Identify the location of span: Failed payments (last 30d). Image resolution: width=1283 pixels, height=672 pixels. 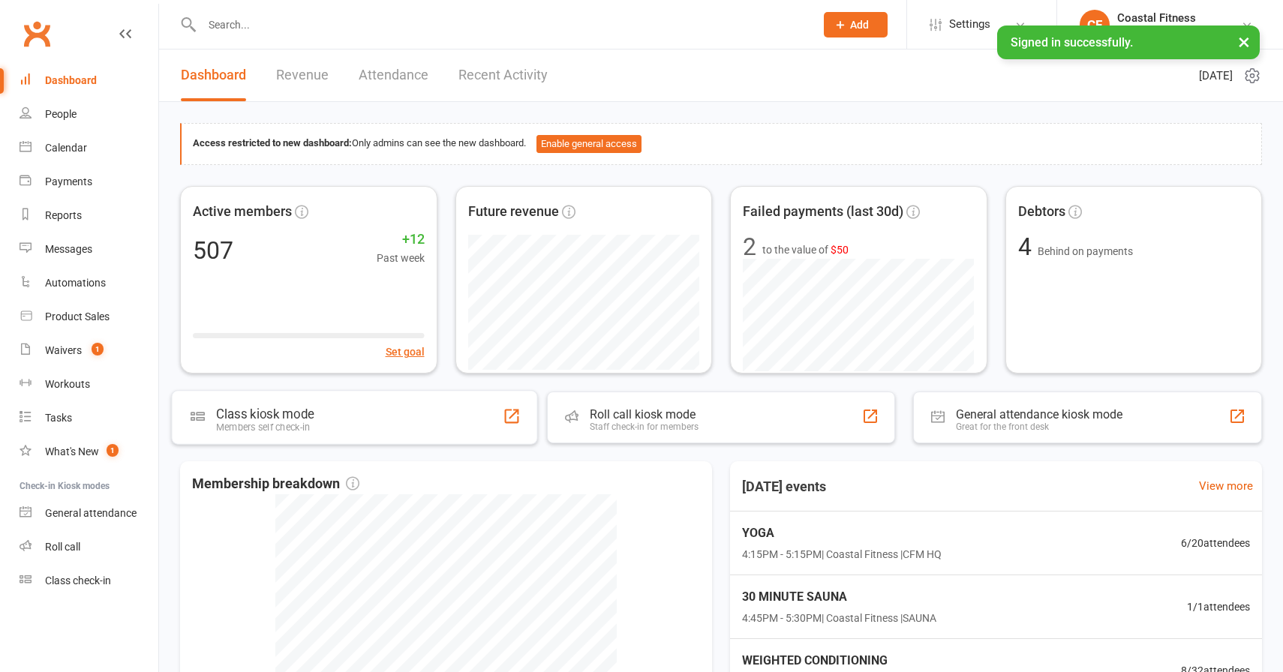
(823, 212).